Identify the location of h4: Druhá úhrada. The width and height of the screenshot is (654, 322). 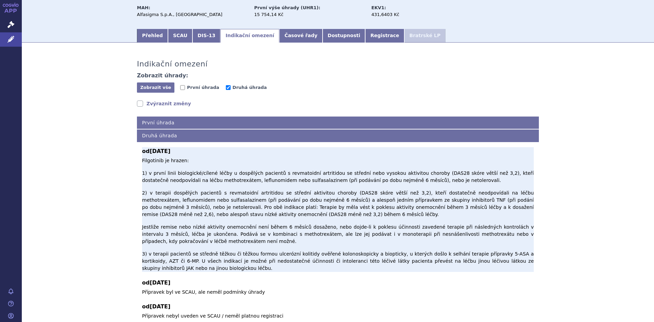
(338, 136).